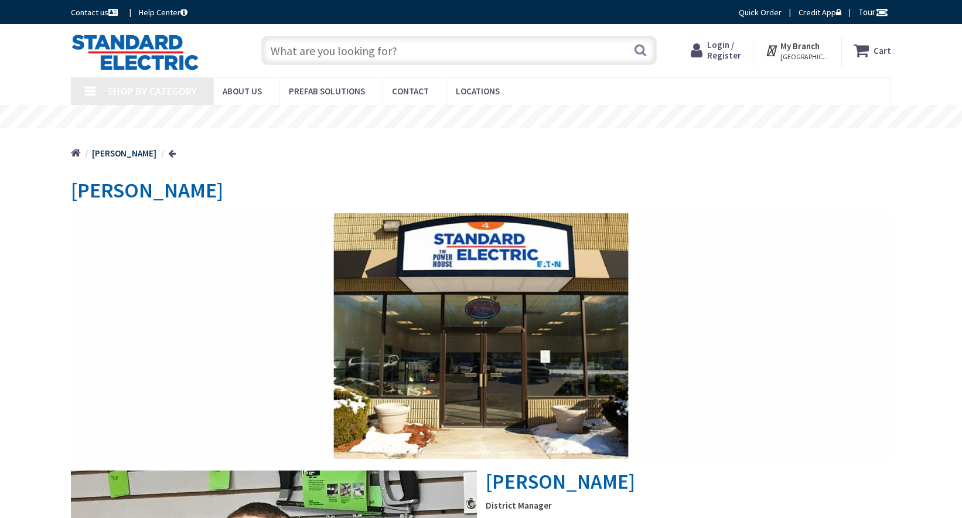  Describe the element at coordinates (819, 12) in the screenshot. I see `a: Credit App` at that location.